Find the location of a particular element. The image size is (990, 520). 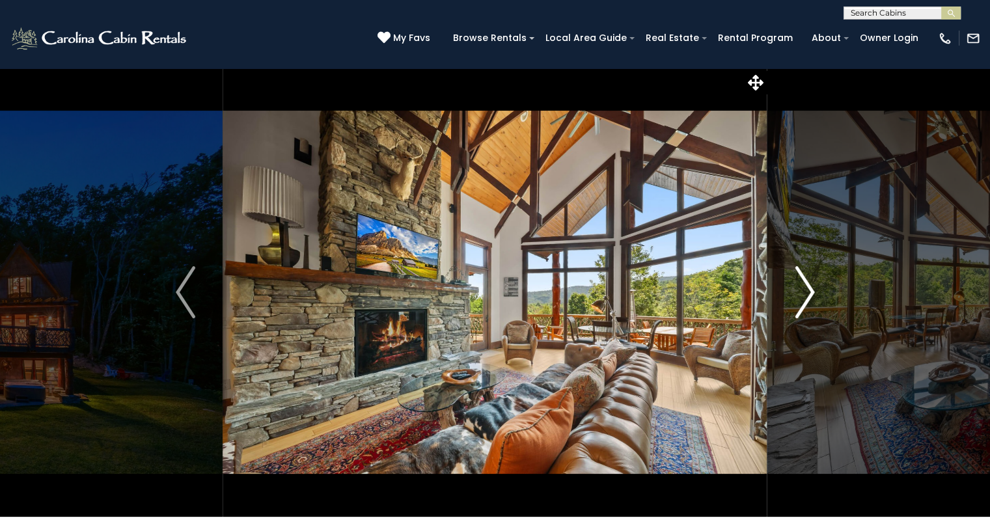

img: White-1-2.png is located at coordinates (100, 38).